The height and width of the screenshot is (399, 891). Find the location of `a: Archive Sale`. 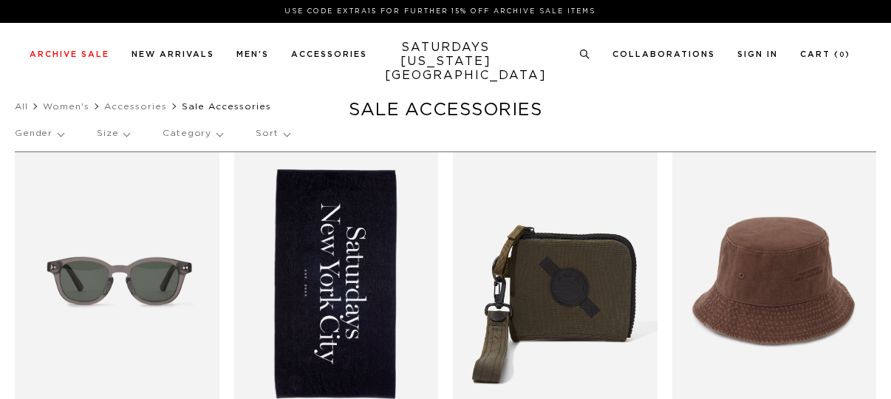

a: Archive Sale is located at coordinates (69, 54).